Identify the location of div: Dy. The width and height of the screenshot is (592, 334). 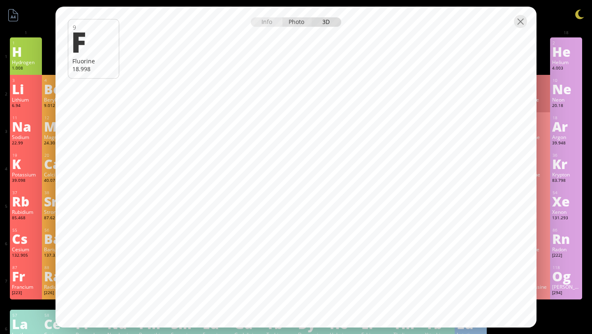
(311, 323).